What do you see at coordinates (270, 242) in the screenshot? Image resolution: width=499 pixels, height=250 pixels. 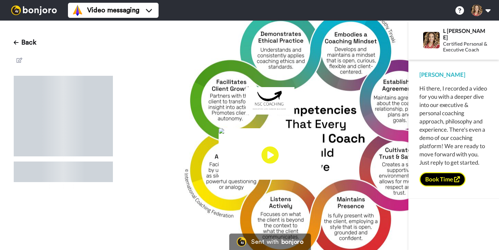 I see `a: Bonjoro LogoSent withbonjoro` at bounding box center [270, 242].